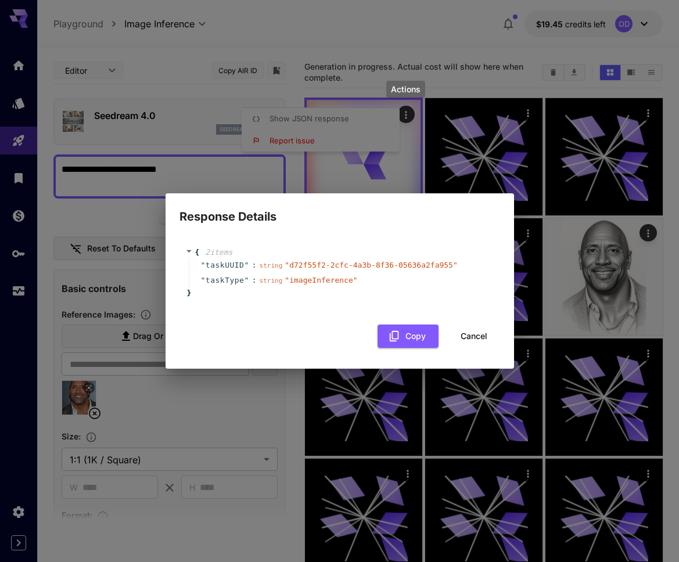  What do you see at coordinates (321, 280) in the screenshot?
I see `span: " imageInference "` at bounding box center [321, 280].